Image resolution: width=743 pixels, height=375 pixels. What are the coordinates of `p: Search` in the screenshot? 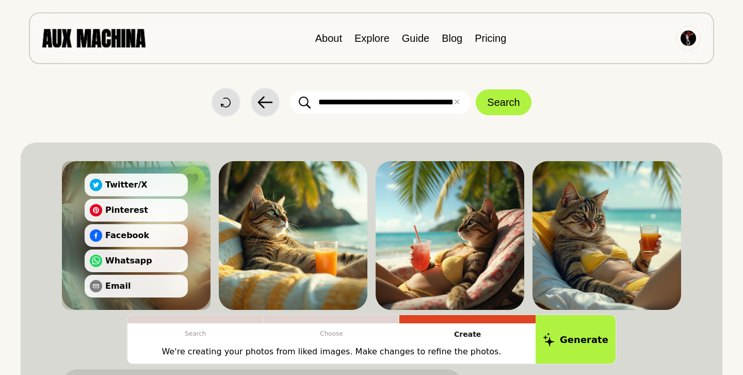 It's located at (196, 334).